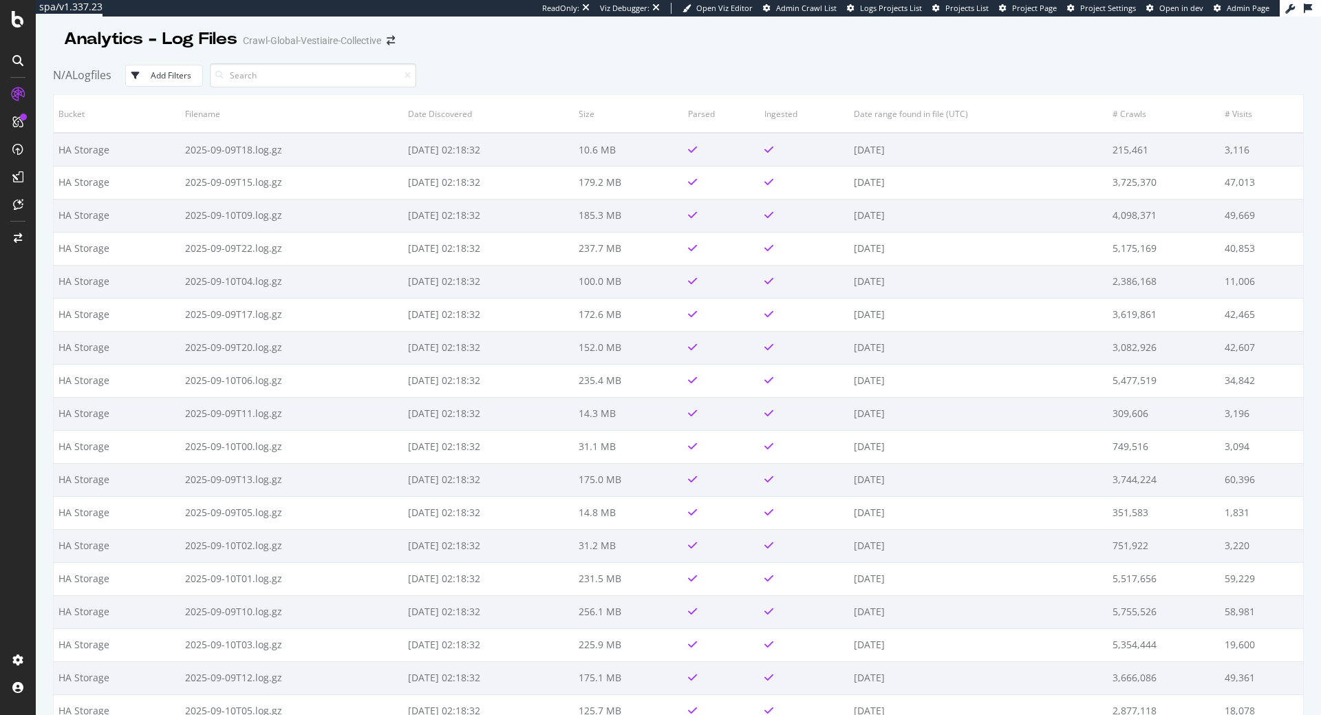 This screenshot has height=715, width=1321. What do you see at coordinates (628, 381) in the screenshot?
I see `td: 235.4 MB` at bounding box center [628, 381].